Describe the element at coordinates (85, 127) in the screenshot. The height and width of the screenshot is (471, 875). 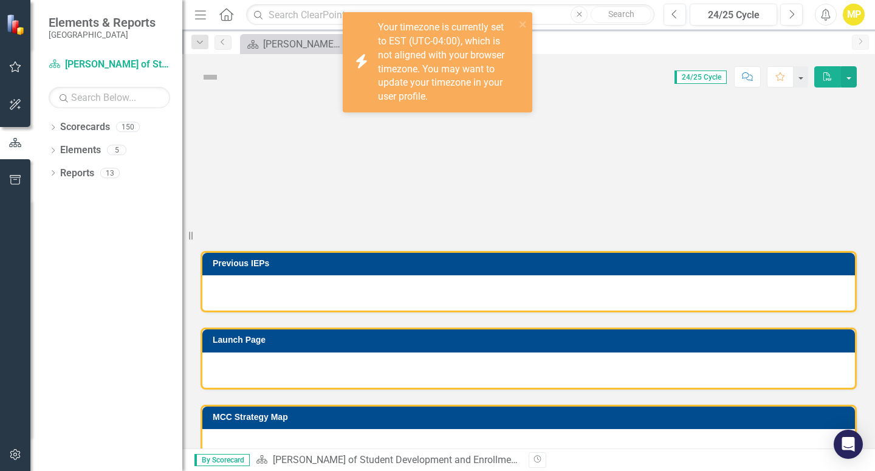
I see `a: Scorecards` at that location.